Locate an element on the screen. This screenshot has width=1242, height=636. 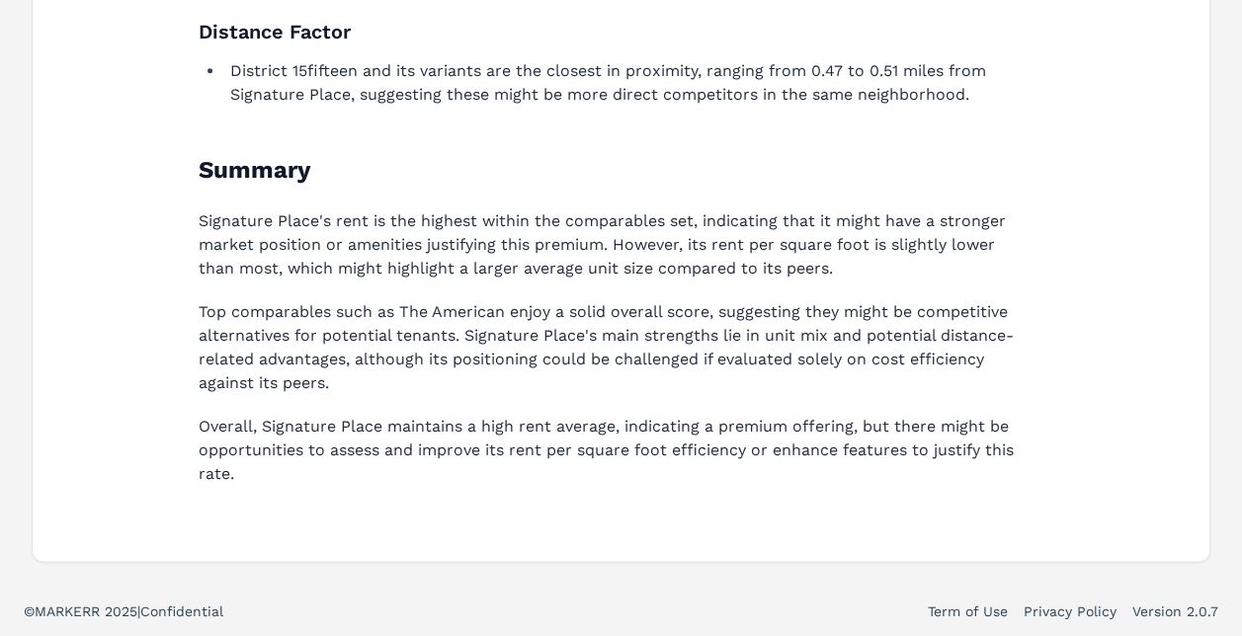
p: Overall, Signature Place maintains a high rent average, indicating a premium offering, but there ... is located at coordinates (608, 450).